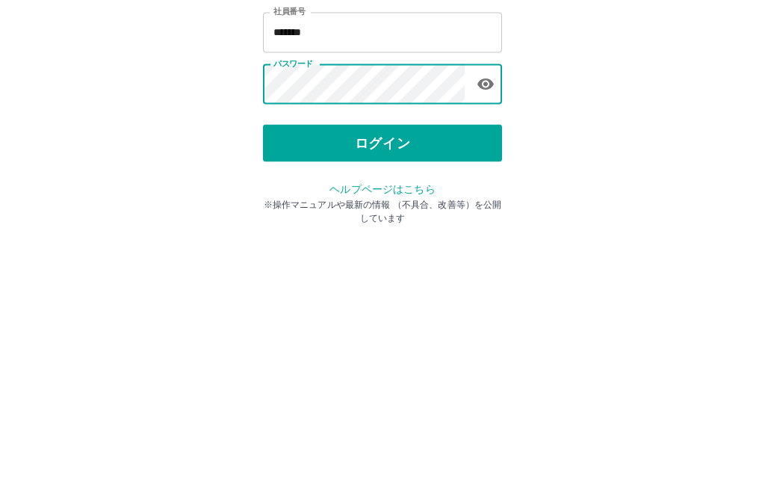 The width and height of the screenshot is (765, 497). I want to click on a: ヘルプページはこちら, so click(382, 323).